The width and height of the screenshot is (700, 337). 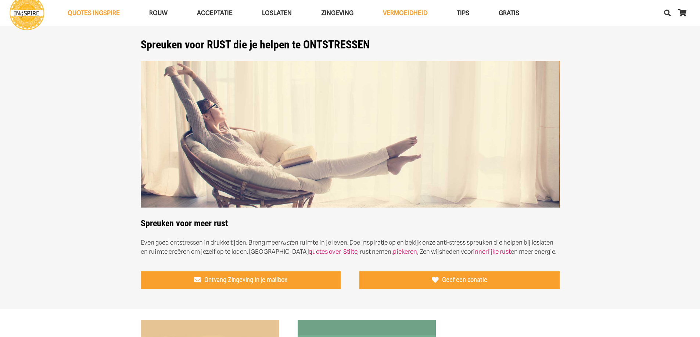 What do you see at coordinates (333, 252) in the screenshot?
I see `a: quotes over Stilte` at bounding box center [333, 252].